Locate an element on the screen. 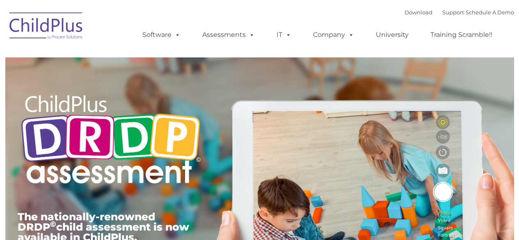 Image resolution: width=519 pixels, height=240 pixels. a: Company is located at coordinates (333, 35).